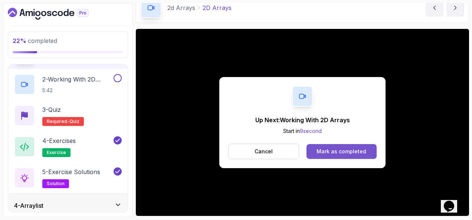  What do you see at coordinates (77, 79) in the screenshot?
I see `p: 2 - Working With 2D Arrays` at bounding box center [77, 79].